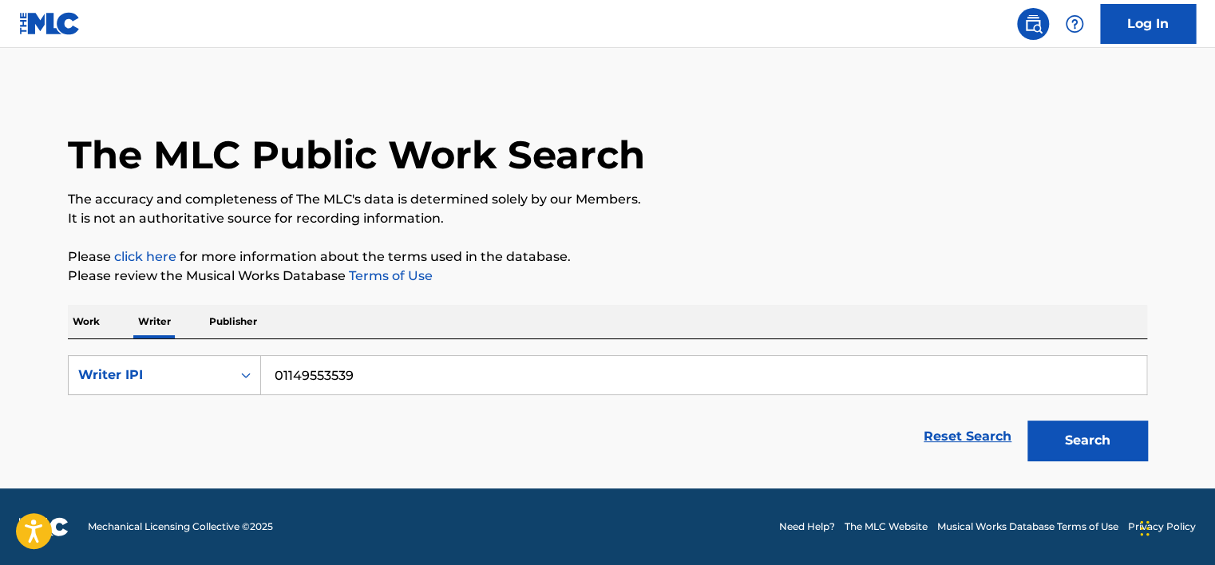 The image size is (1215, 565). What do you see at coordinates (968, 437) in the screenshot?
I see `a: Reset Search` at bounding box center [968, 437].